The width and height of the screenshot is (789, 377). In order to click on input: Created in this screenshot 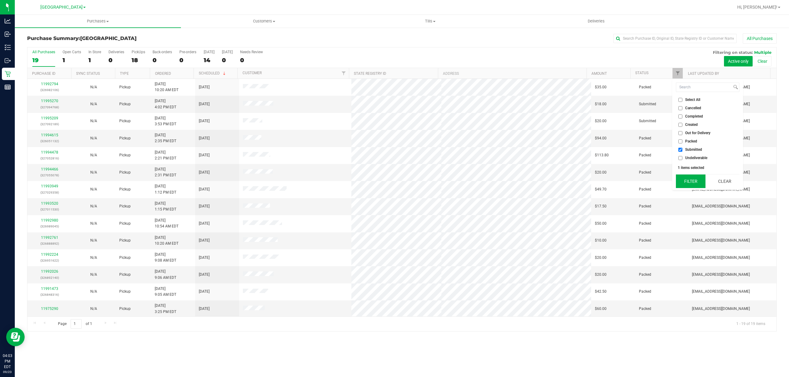, I will do `click(680, 125)`.